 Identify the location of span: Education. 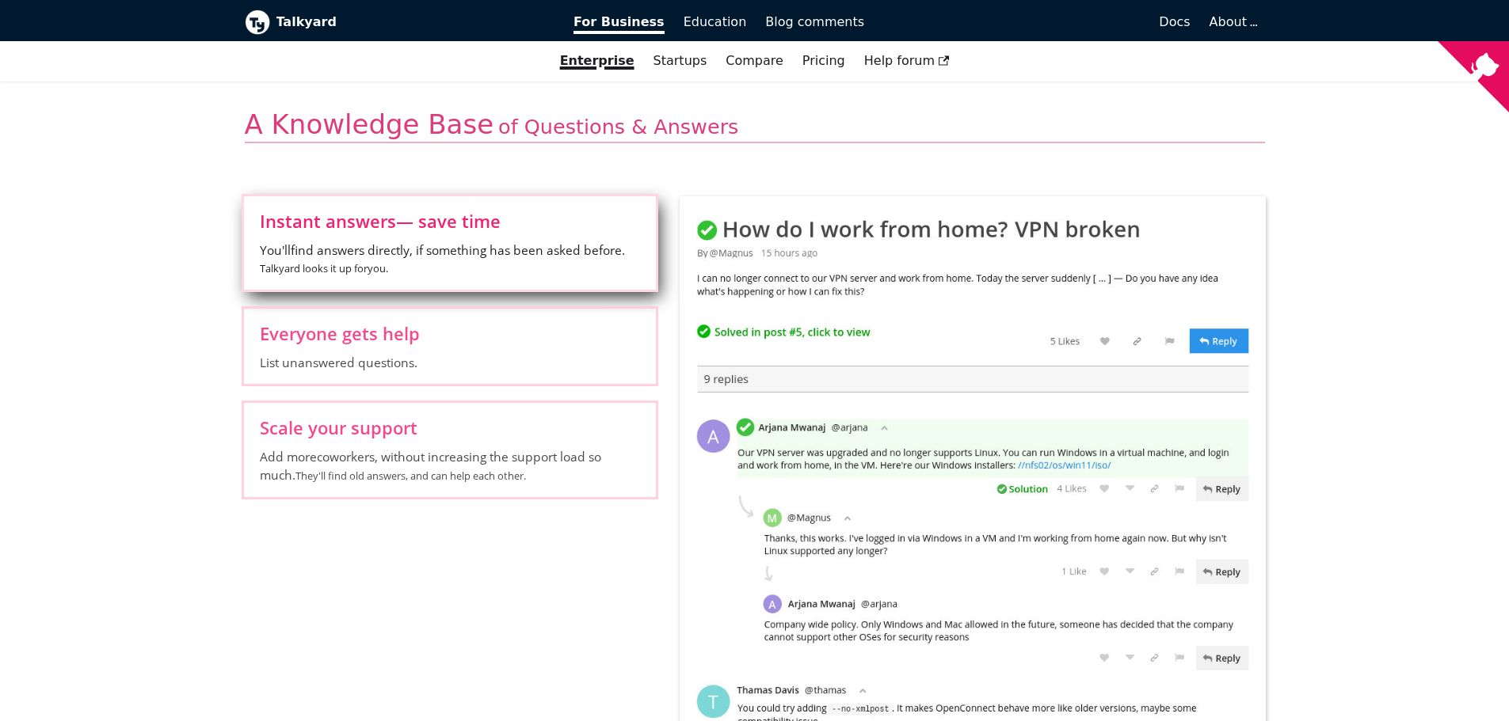
(715, 21).